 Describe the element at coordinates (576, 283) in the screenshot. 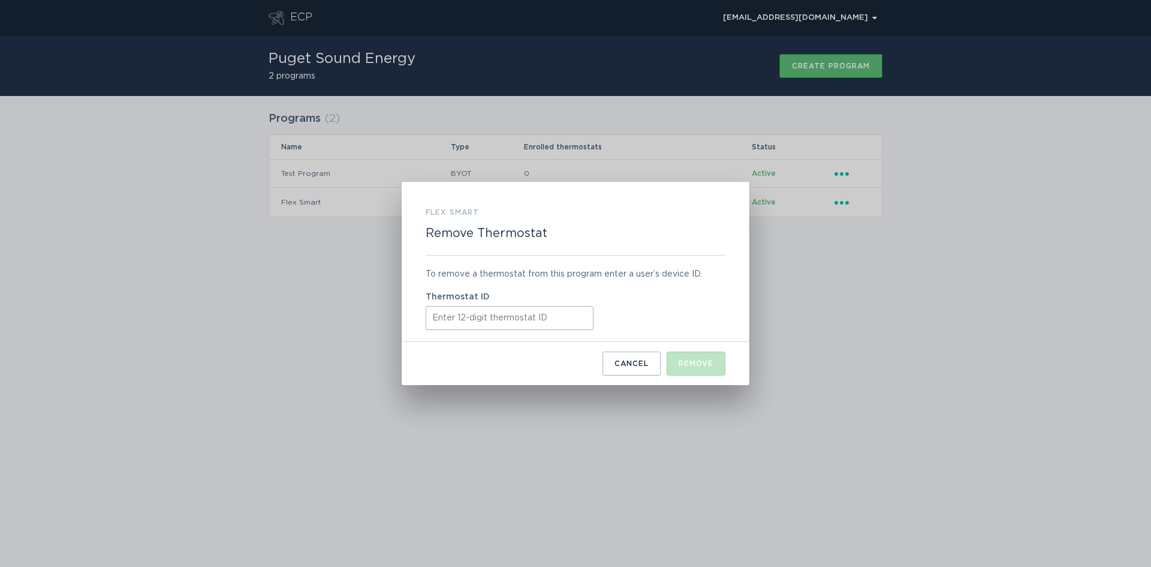

I see `div: Remove Thermostat` at that location.